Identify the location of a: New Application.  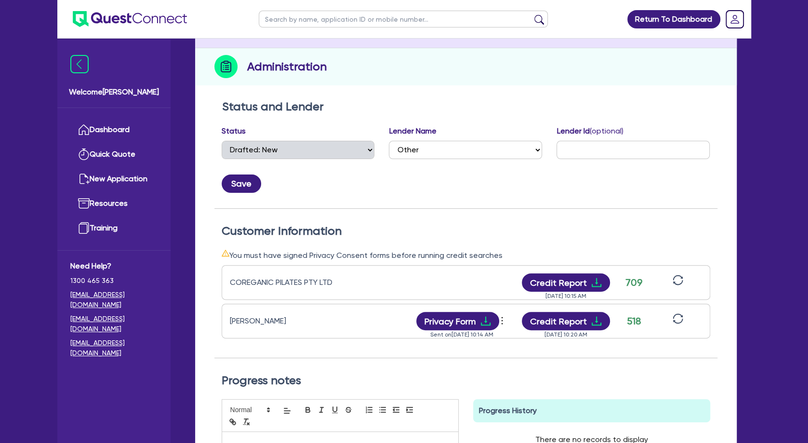
(114, 179).